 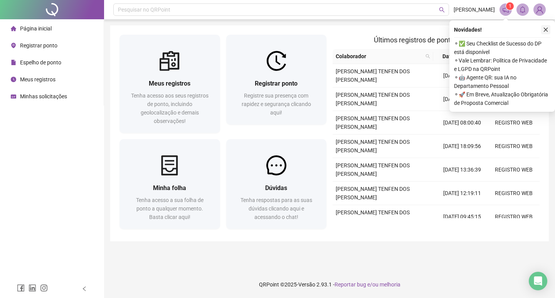 What do you see at coordinates (379, 56) in the screenshot?
I see `span: Colaborador` at bounding box center [379, 56].